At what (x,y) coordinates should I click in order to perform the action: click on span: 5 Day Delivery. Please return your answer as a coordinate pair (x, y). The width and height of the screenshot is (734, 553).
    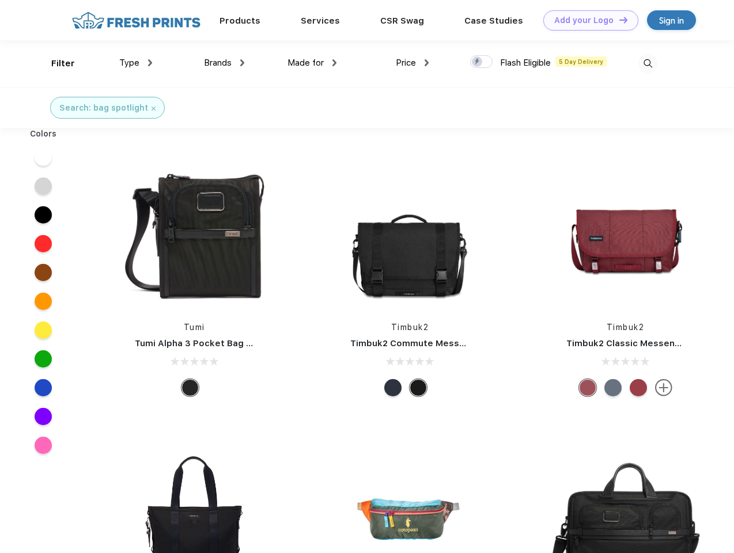
    Looking at the image, I should click on (581, 62).